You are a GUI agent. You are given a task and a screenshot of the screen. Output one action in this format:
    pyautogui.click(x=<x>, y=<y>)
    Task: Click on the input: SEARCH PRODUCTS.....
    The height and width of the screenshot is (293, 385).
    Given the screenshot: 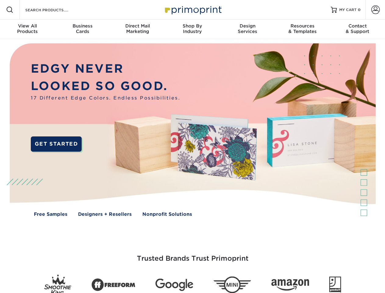 What is the action you would take?
    pyautogui.click(x=54, y=10)
    